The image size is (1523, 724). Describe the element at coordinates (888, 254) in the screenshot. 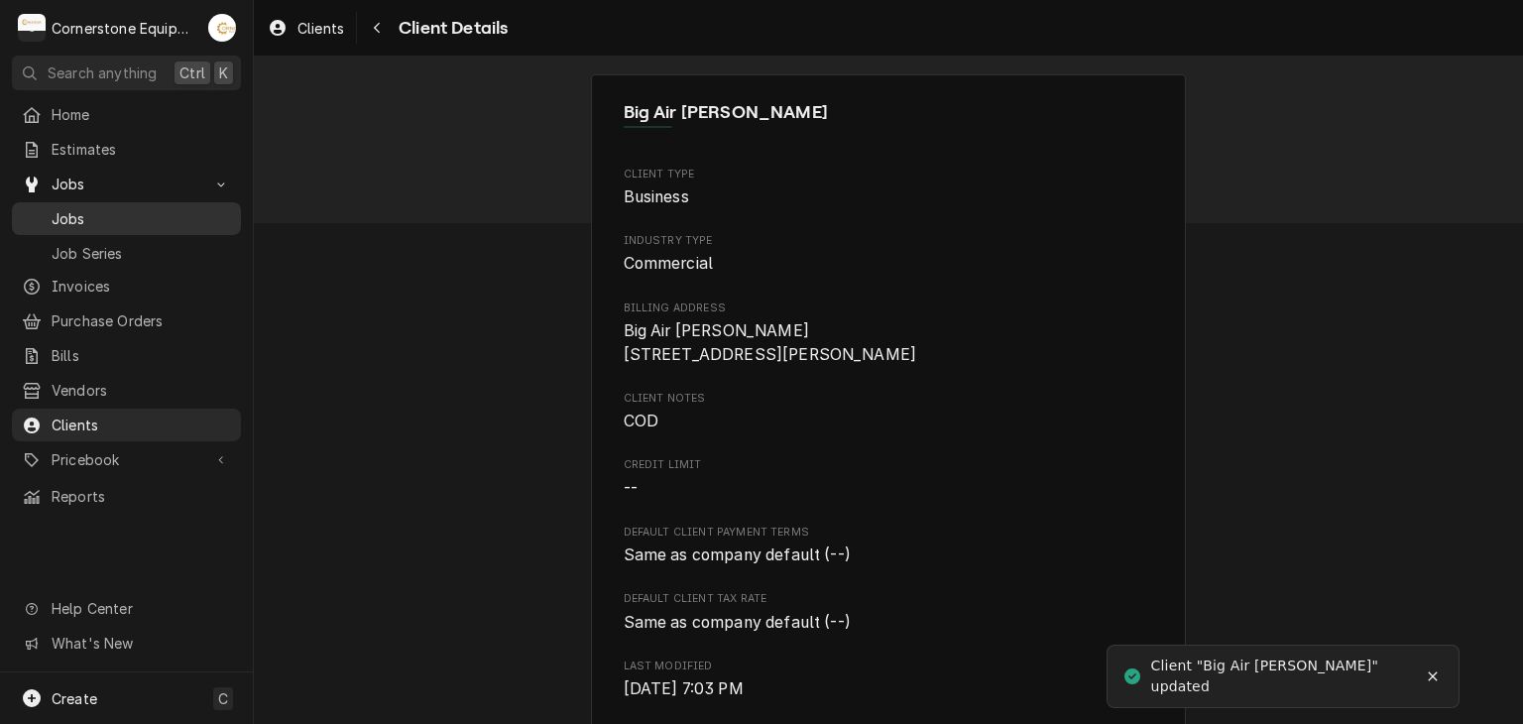

I see `div: Industry Type` at that location.